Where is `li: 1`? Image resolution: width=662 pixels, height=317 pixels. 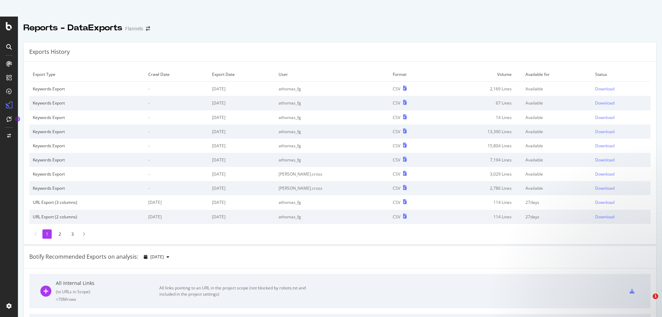 li: 1 is located at coordinates (47, 234).